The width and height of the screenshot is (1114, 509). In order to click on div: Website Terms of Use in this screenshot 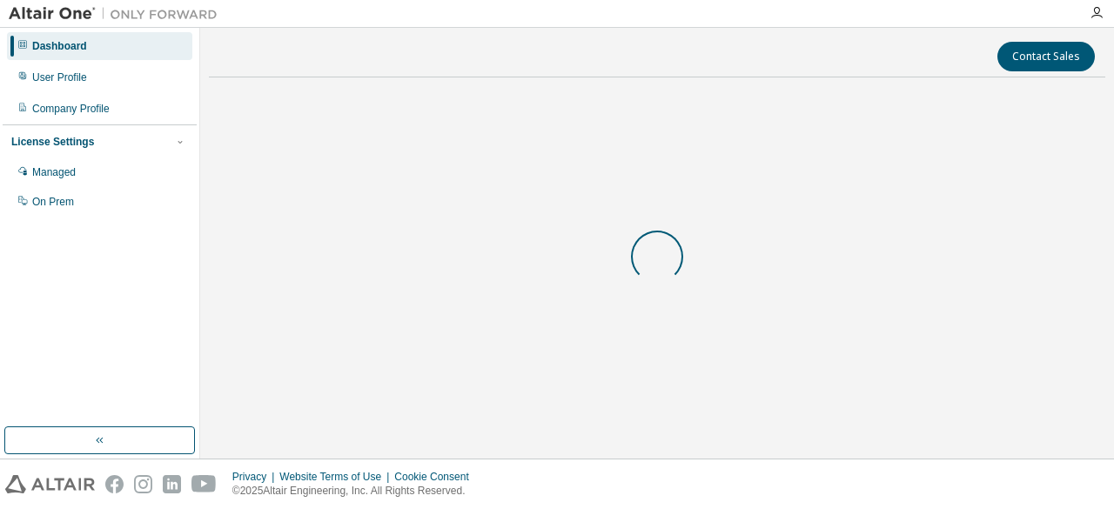, I will do `click(337, 477)`.